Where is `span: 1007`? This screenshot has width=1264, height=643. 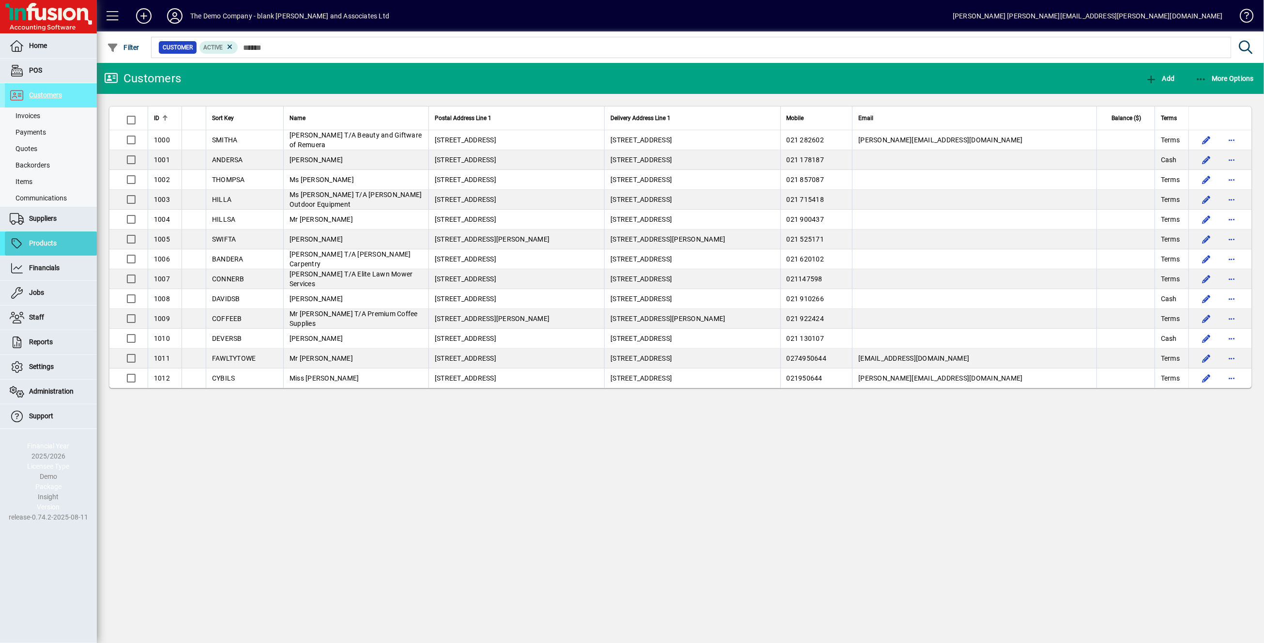 span: 1007 is located at coordinates (162, 279).